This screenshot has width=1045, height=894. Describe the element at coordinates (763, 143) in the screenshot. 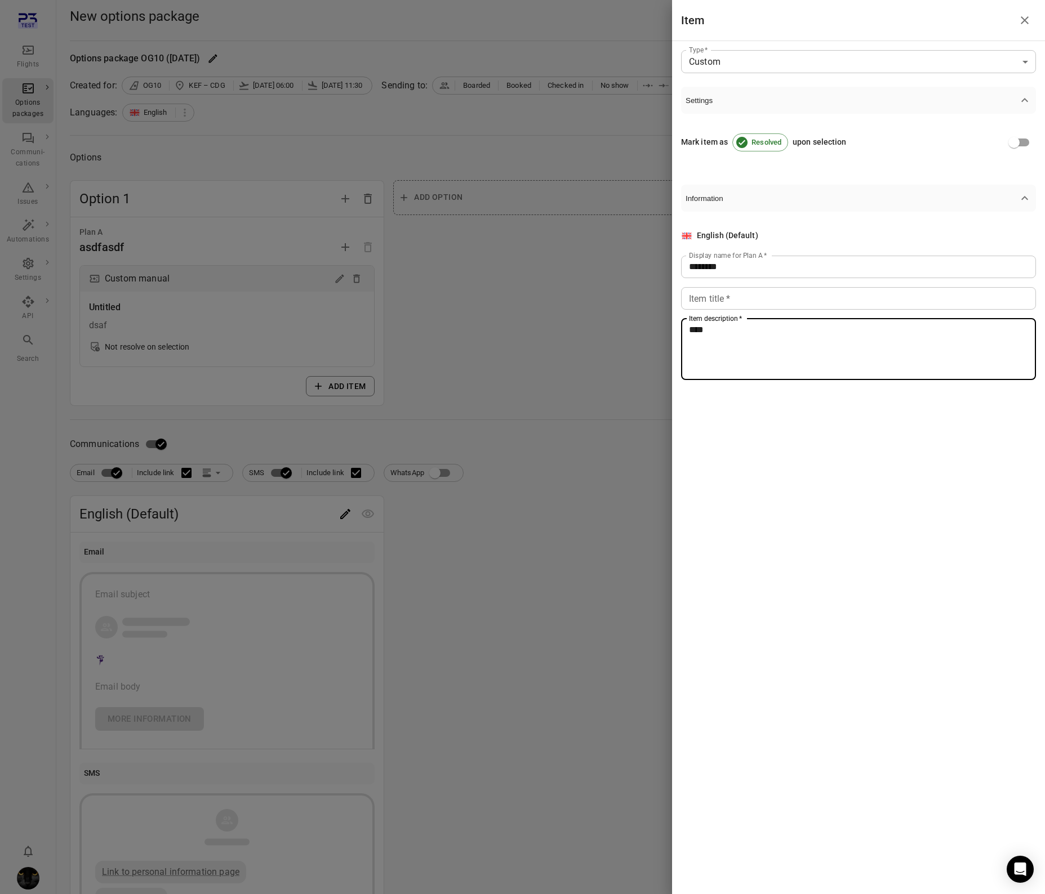

I see `div: Mark item as upon selection` at that location.